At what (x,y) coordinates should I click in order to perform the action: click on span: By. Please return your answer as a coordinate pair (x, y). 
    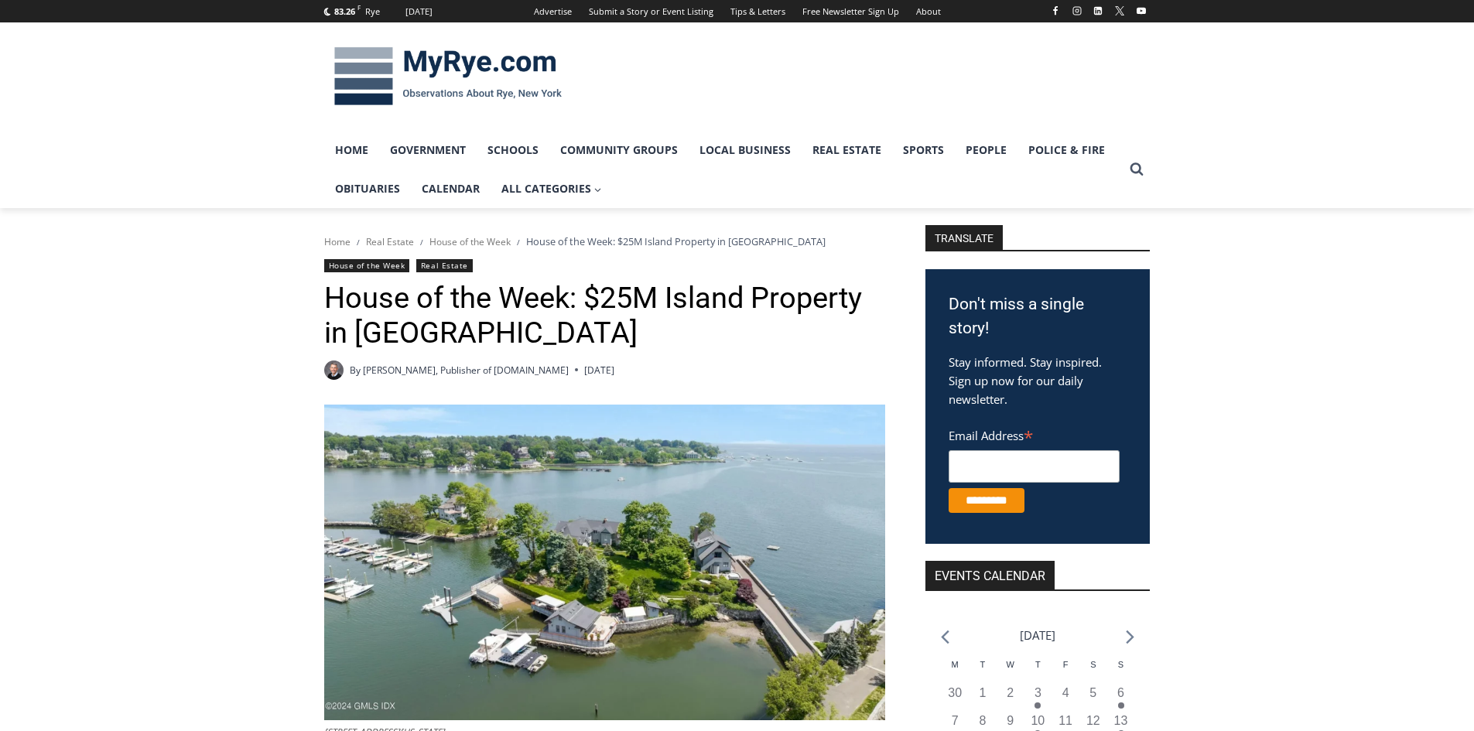
    Looking at the image, I should click on (355, 370).